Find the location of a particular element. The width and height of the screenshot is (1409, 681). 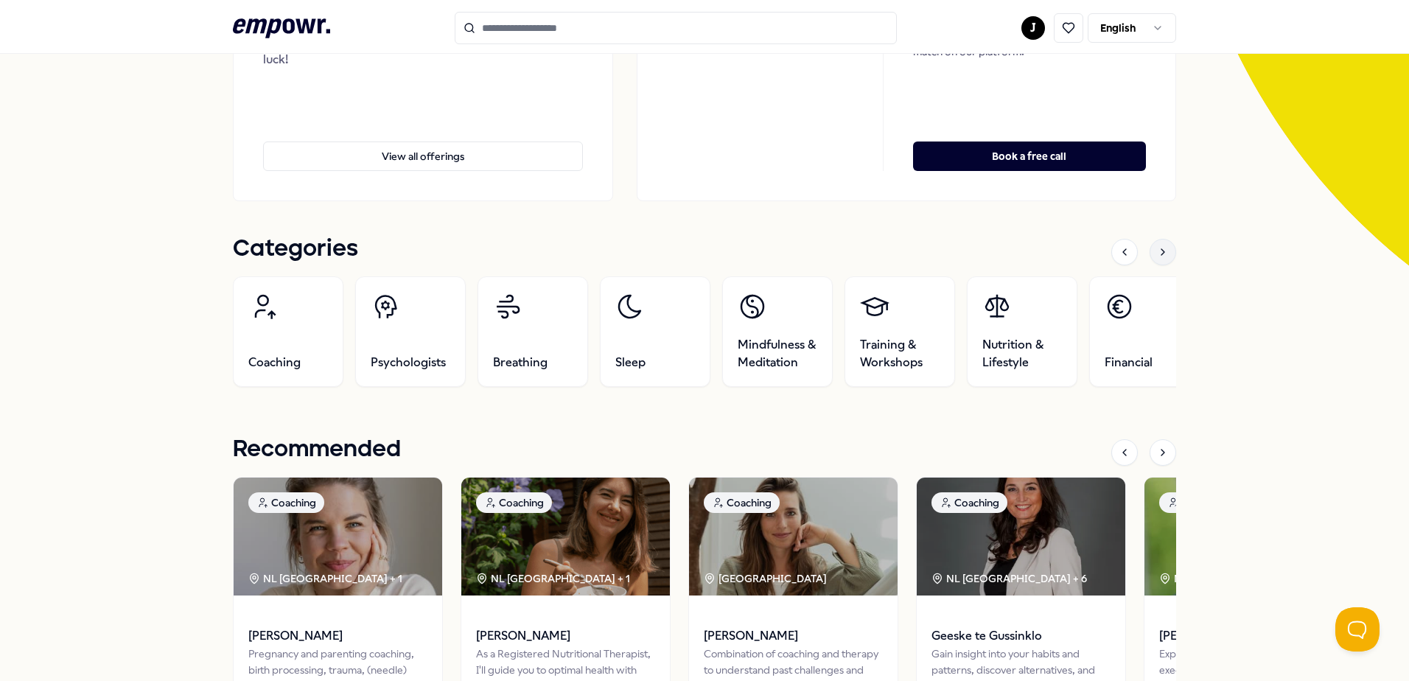

button: View all offerings is located at coordinates (423, 156).